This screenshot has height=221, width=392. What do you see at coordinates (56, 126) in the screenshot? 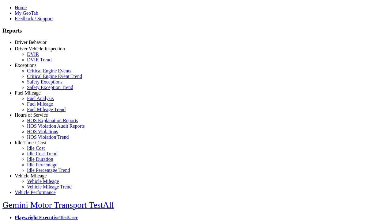
I see `a: HOS Violation Audit Reports` at bounding box center [56, 126].